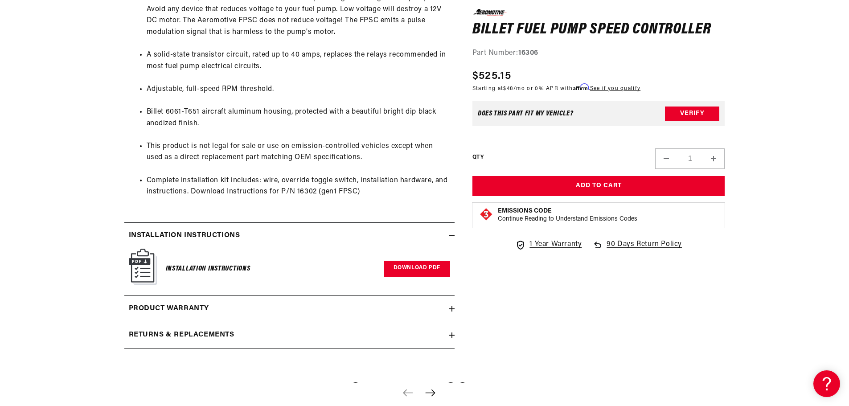  What do you see at coordinates (298, 186) in the screenshot?
I see `li: Complete installation kit includes: wire, override toggle switch, installation hardware, and inst...` at bounding box center [298, 186].